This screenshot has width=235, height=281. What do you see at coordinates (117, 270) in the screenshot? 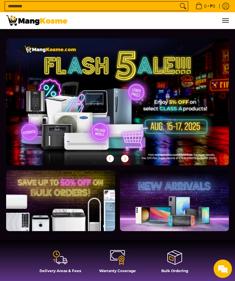
I see `h4: Warranty Coverage` at bounding box center [117, 270].